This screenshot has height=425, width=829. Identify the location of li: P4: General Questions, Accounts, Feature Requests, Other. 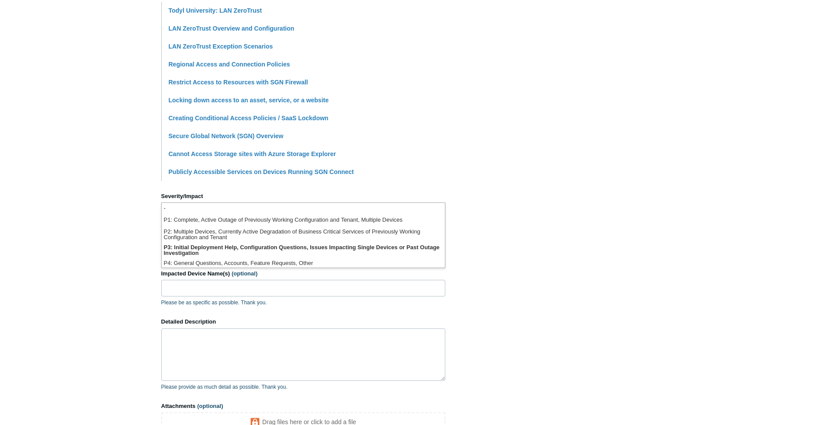
(303, 263).